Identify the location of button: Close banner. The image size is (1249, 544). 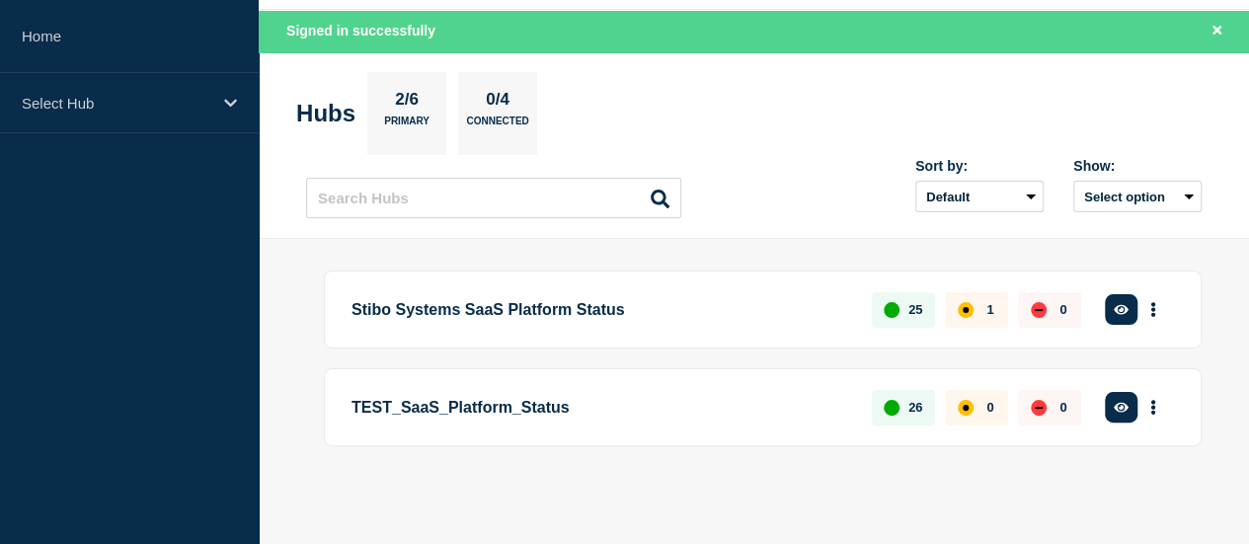
(1217, 31).